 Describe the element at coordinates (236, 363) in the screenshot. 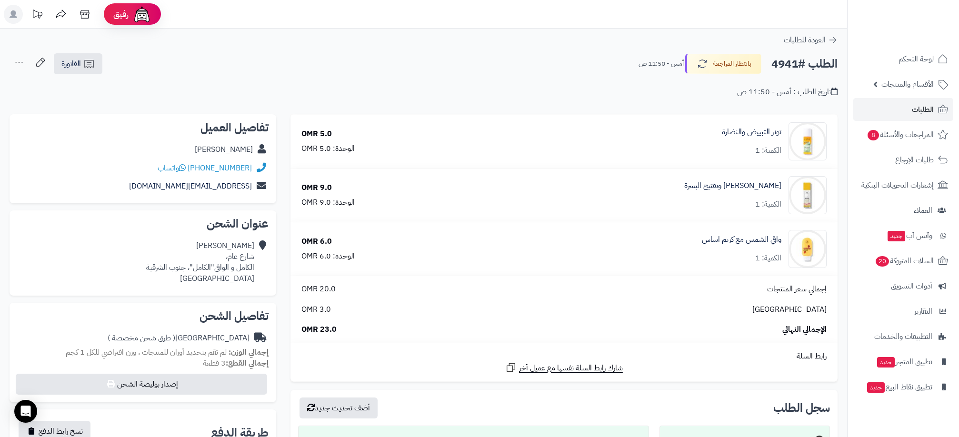

I see `small: 3 قطعة` at that location.